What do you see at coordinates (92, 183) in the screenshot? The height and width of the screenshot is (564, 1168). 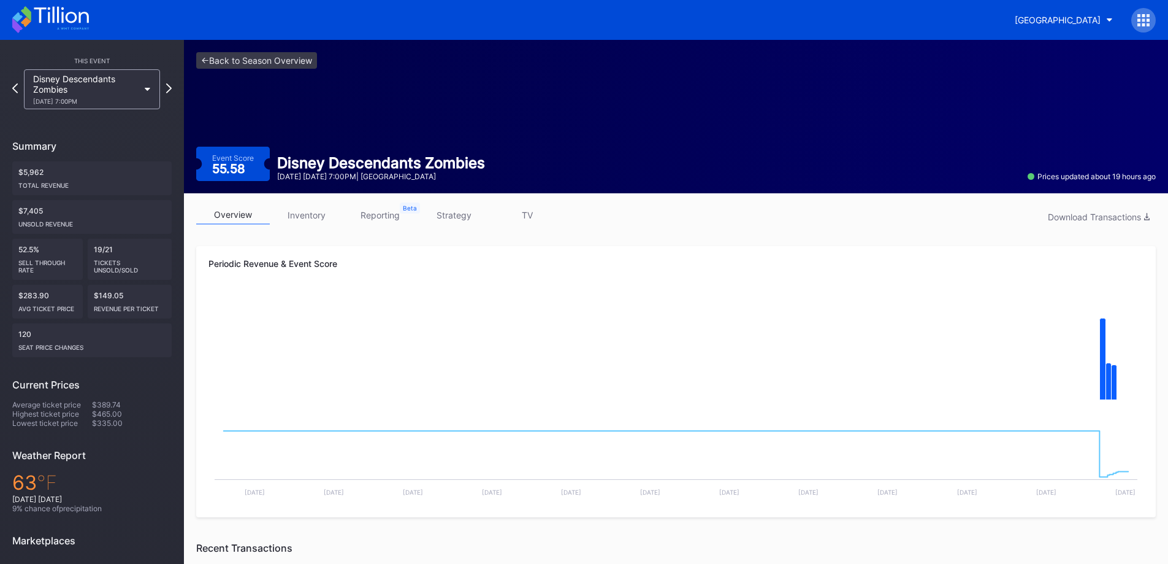 I see `div: Total Revenue` at bounding box center [92, 183].